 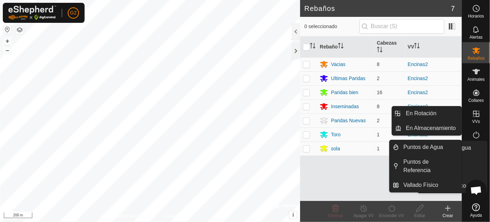 What do you see at coordinates (476, 215) in the screenshot?
I see `span: Ayuda` at bounding box center [476, 215].